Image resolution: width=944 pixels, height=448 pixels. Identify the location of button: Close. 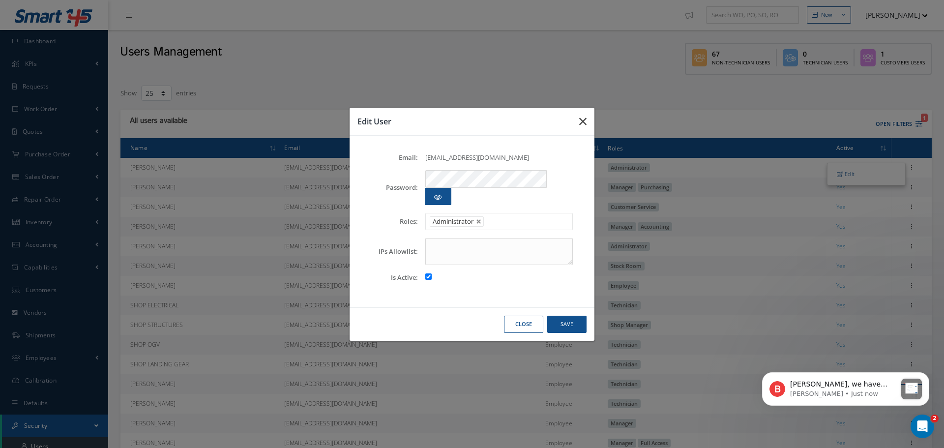
(524, 324).